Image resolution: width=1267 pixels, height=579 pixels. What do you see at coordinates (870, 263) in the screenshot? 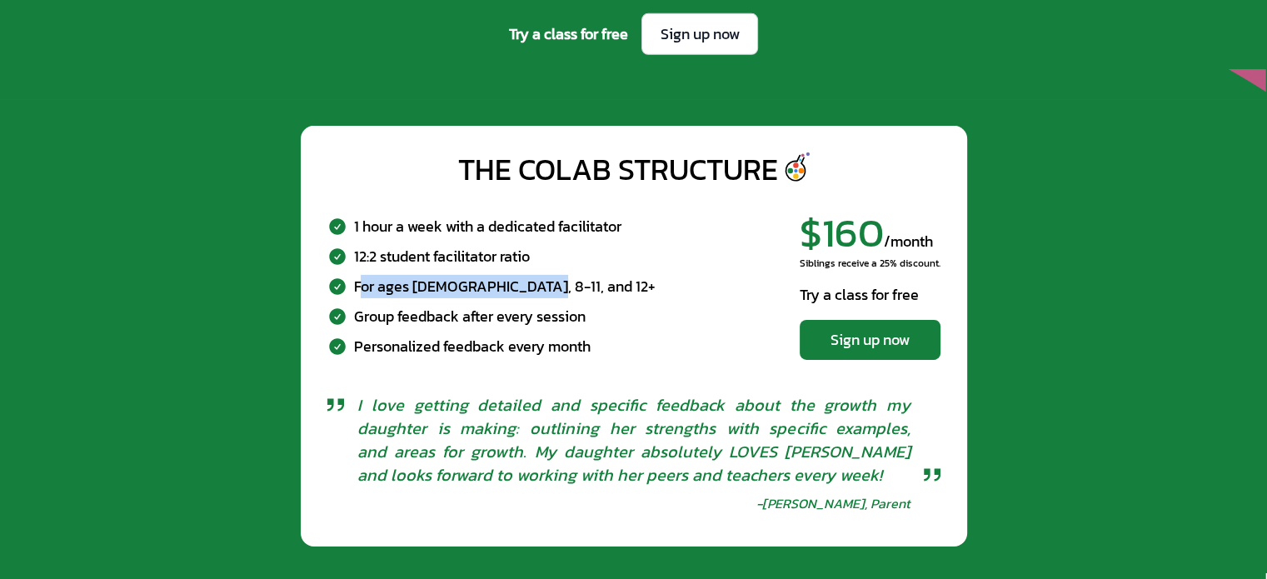
I see `div: Siblings receive a 25% discount.` at bounding box center [870, 263].